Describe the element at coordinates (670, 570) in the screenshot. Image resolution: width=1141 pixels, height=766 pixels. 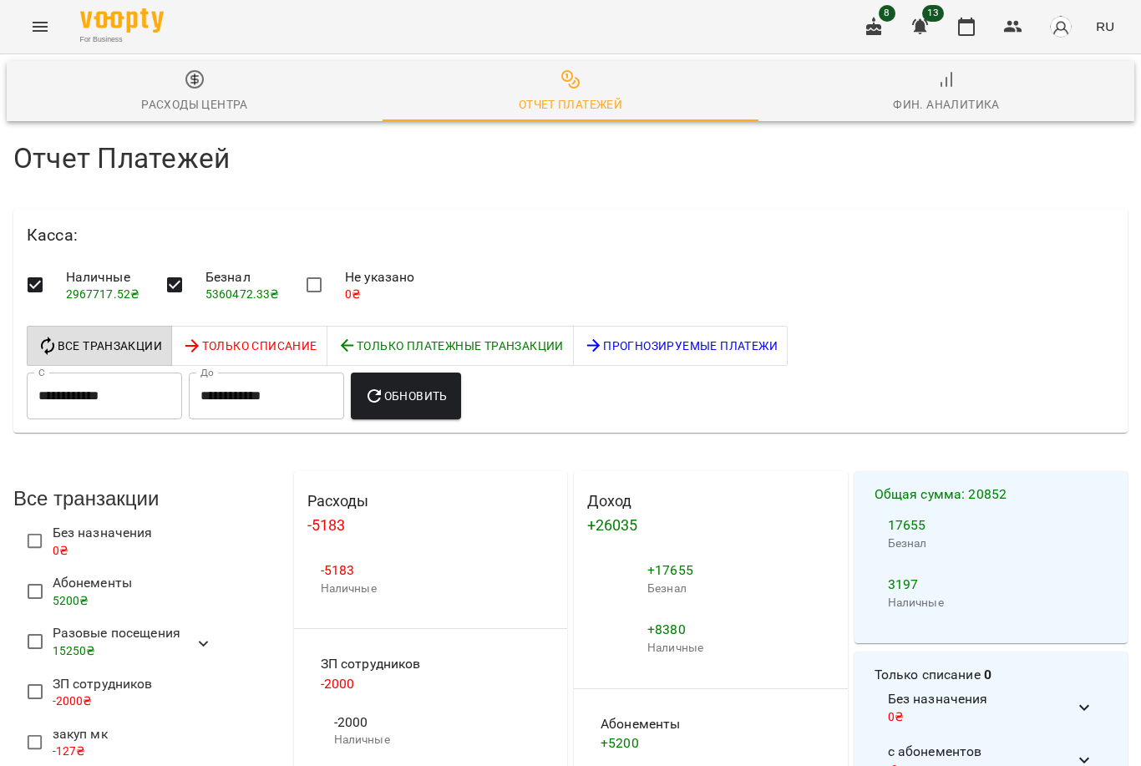
I see `span: + 17655` at that location.